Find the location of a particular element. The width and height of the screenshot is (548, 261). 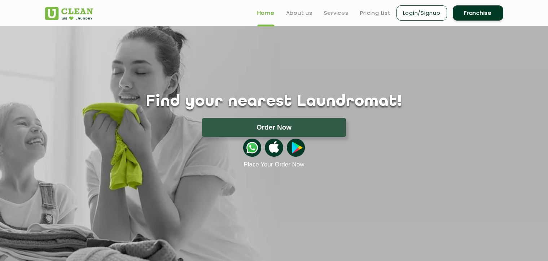

h1: Find your nearest Laundromat! is located at coordinates (274, 102).